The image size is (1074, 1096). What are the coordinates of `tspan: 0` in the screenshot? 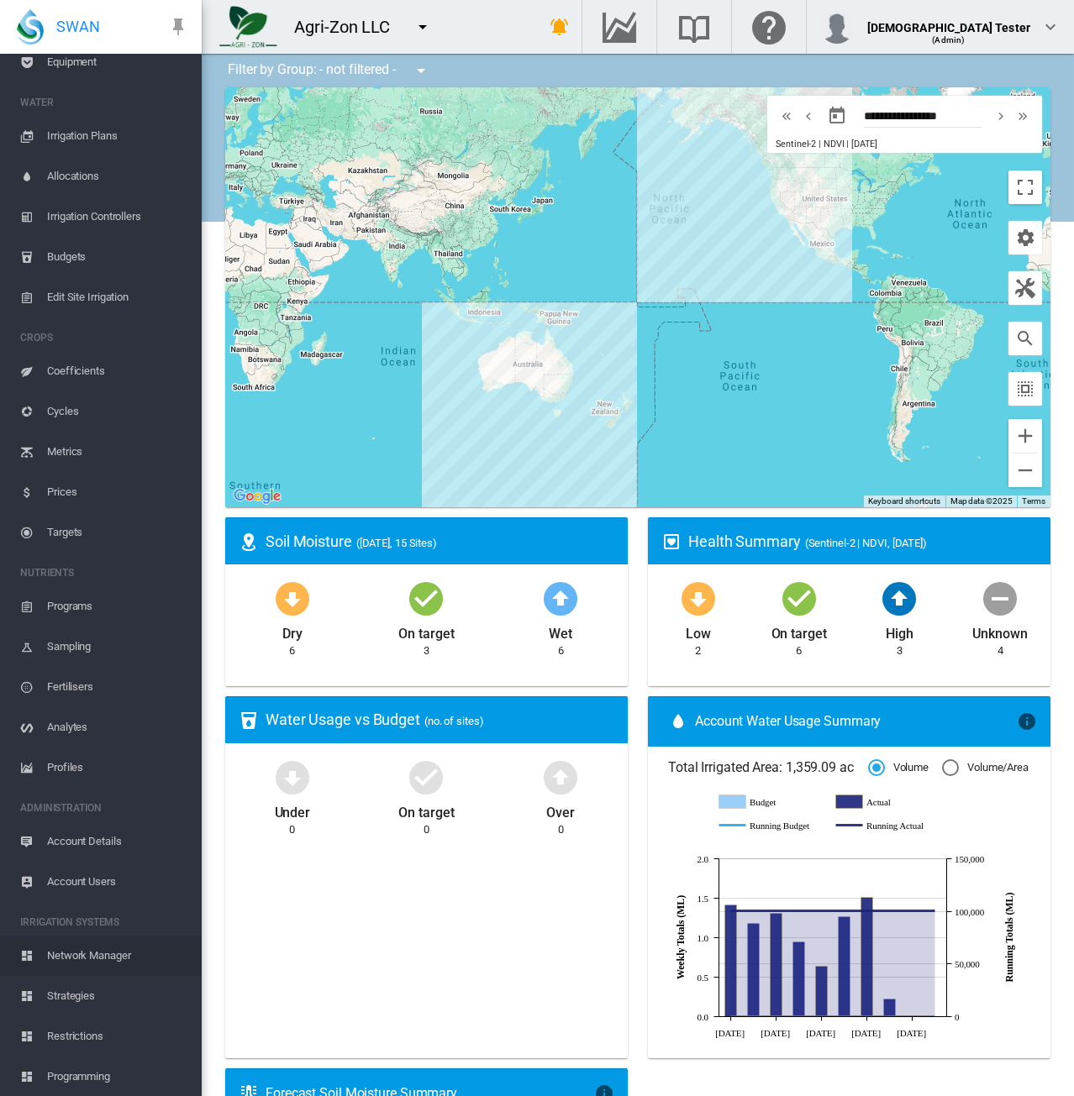 It's located at (957, 1017).